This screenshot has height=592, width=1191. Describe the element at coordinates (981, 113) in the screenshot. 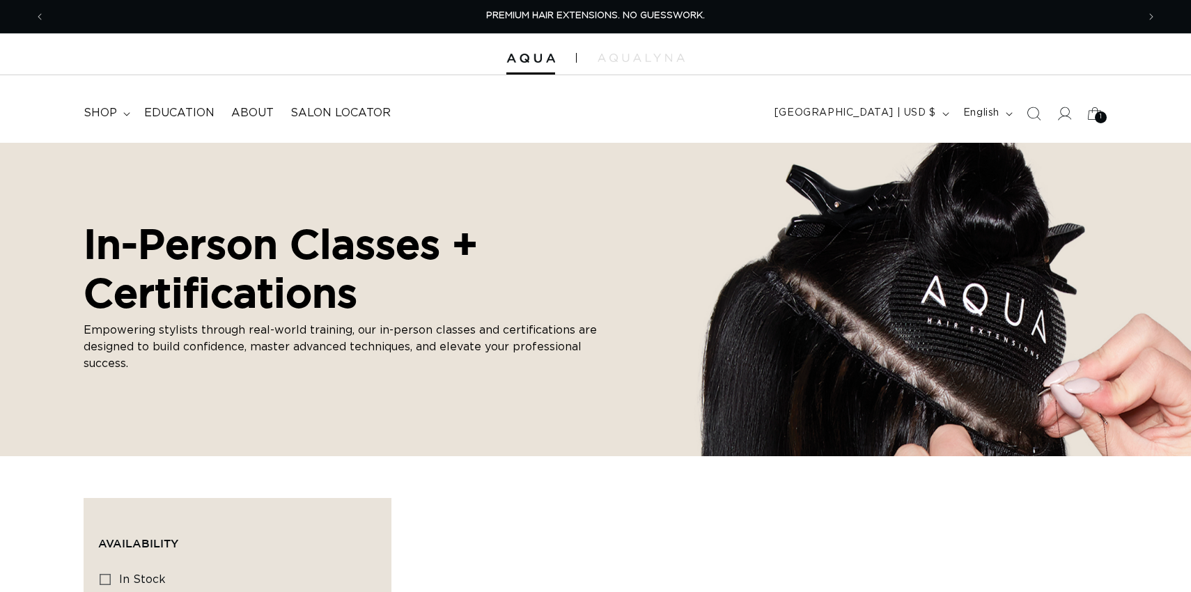

I see `span: English` at that location.